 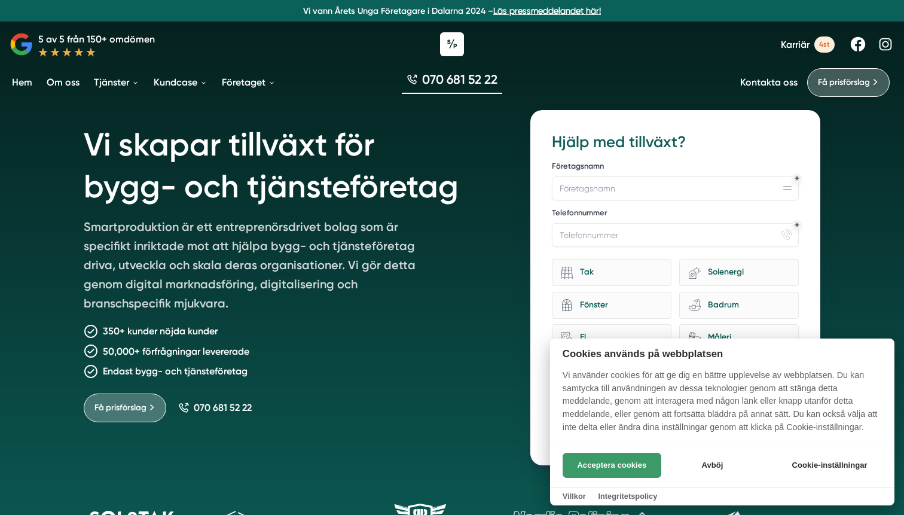 What do you see at coordinates (830, 465) in the screenshot?
I see `button: Cookie-inställningar` at bounding box center [830, 465].